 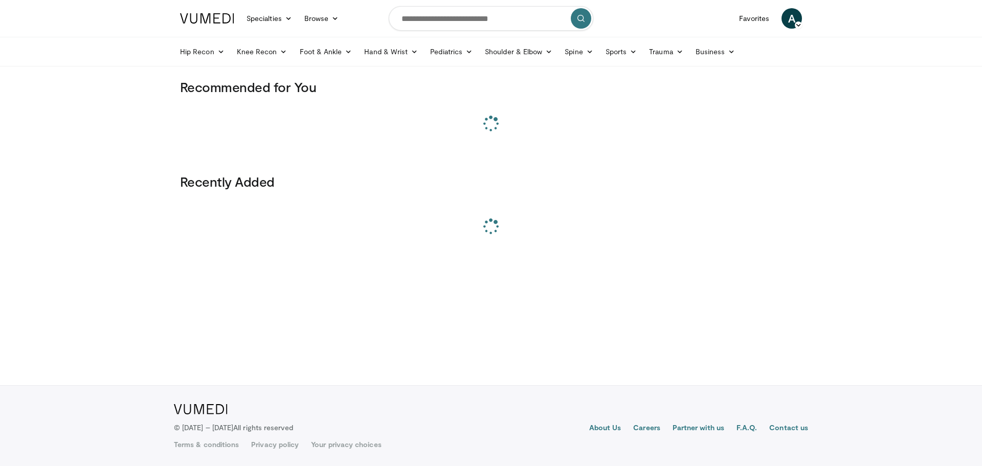 What do you see at coordinates (605, 429) in the screenshot?
I see `a: About Us` at bounding box center [605, 429].